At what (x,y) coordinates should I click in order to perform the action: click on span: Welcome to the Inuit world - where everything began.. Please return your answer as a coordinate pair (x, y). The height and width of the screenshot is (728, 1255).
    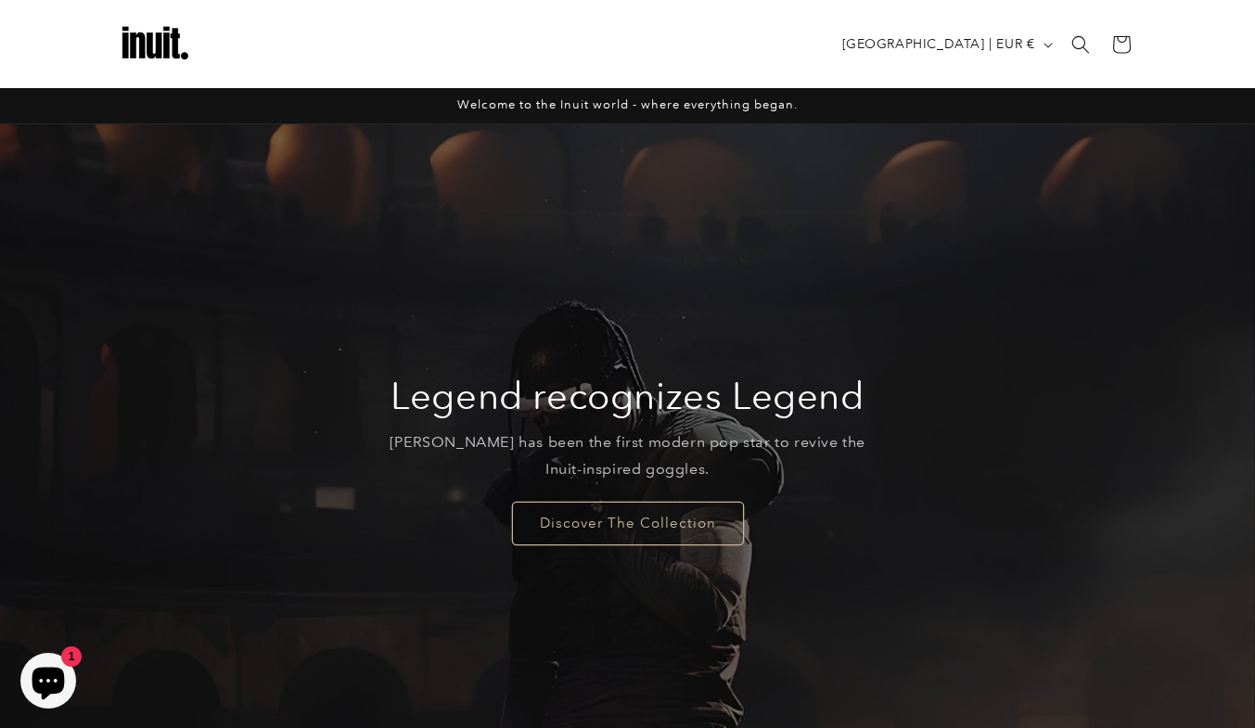
    Looking at the image, I should click on (627, 104).